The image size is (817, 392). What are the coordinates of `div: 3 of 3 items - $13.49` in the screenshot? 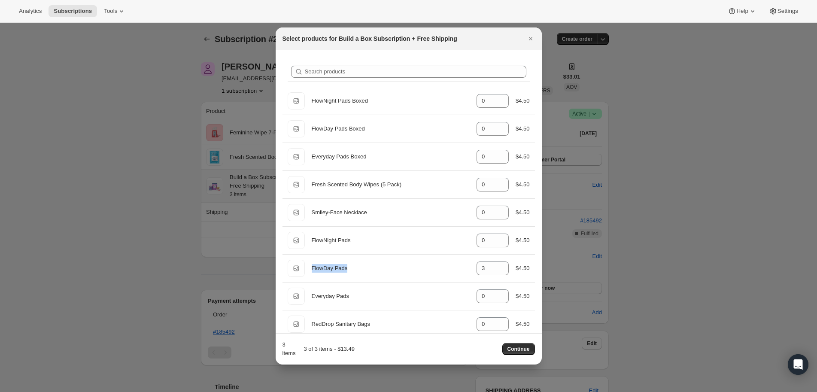 It's located at (327, 349).